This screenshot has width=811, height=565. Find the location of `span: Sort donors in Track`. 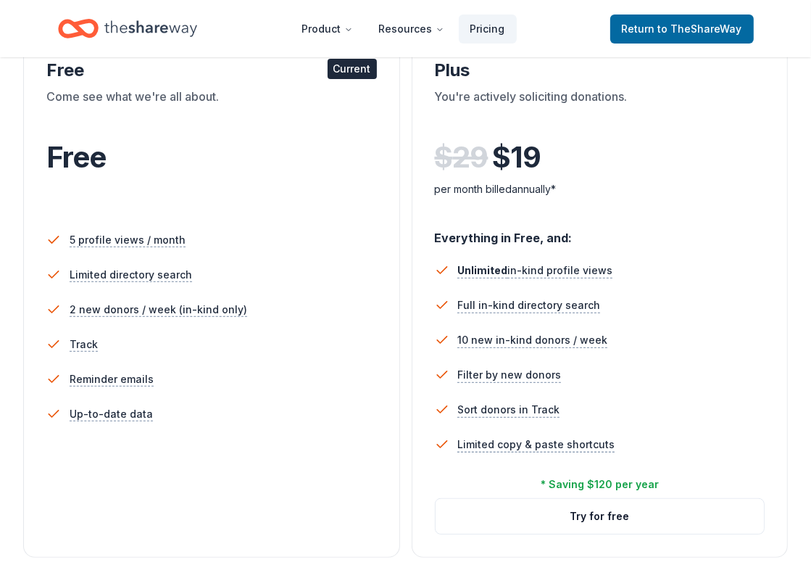

span: Sort donors in Track is located at coordinates (509, 410).